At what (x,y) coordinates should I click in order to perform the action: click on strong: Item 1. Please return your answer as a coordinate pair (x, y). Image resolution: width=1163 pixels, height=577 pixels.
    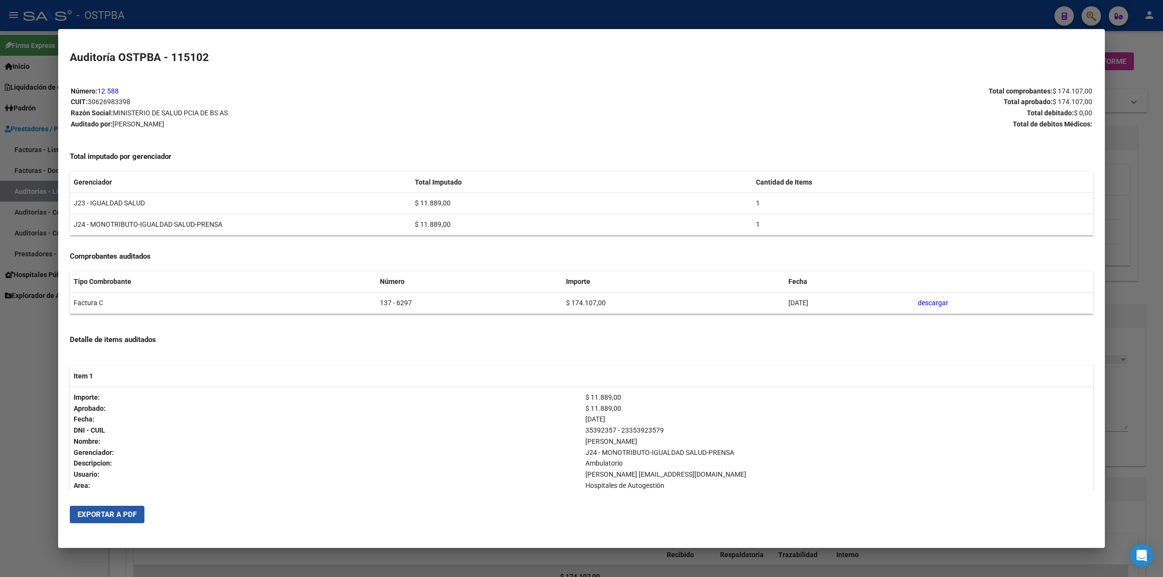
    Looking at the image, I should click on (83, 376).